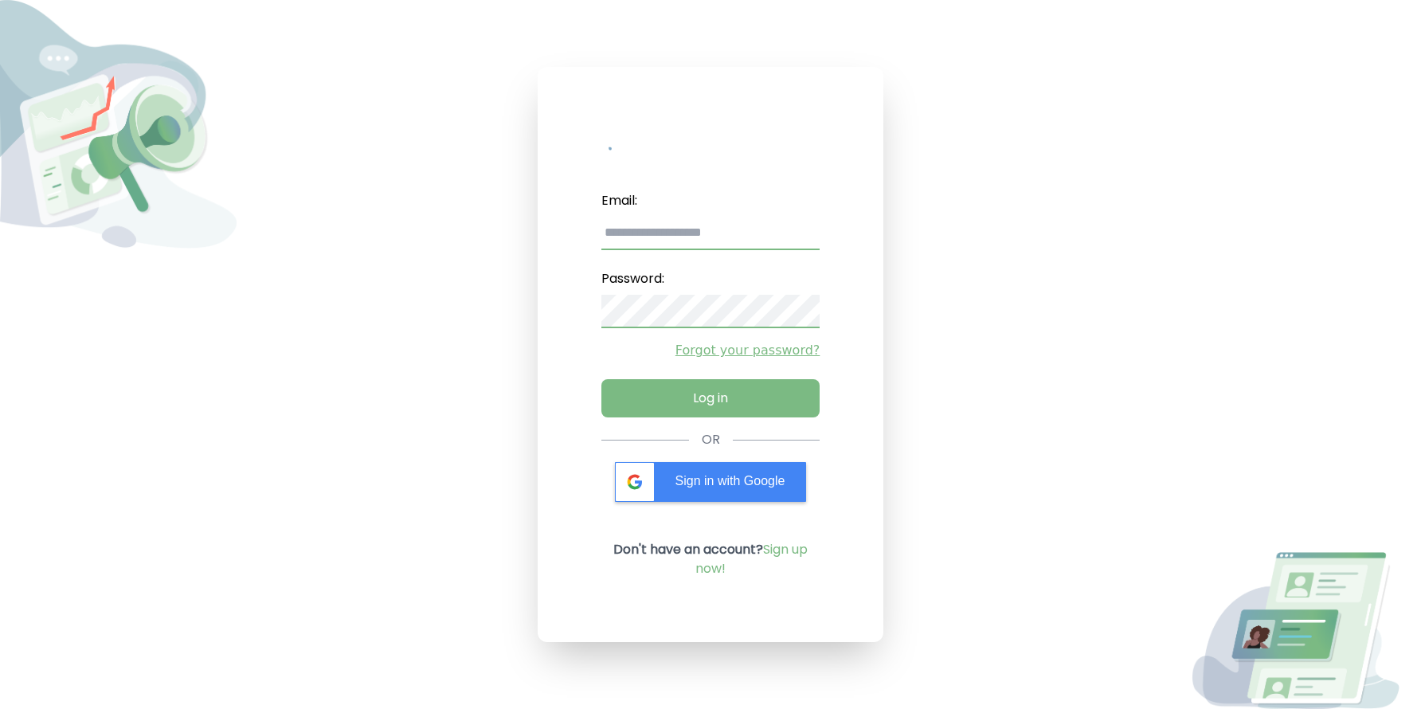  I want to click on button: Log in, so click(710, 398).